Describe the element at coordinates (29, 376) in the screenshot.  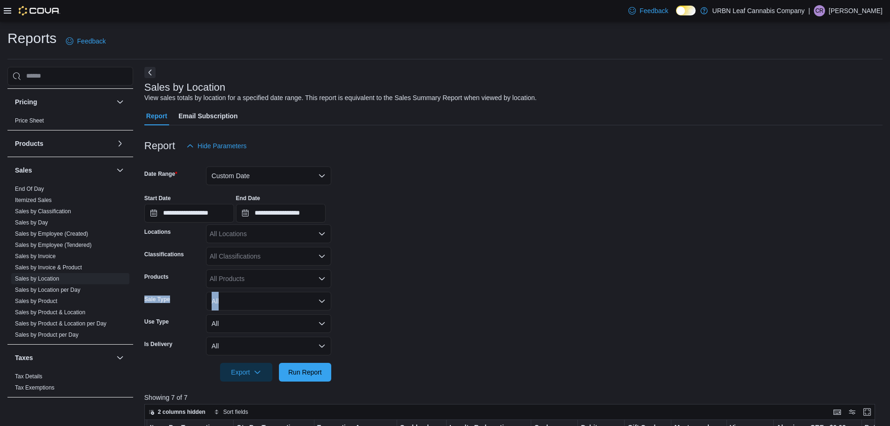
I see `a: Tax Details` at that location.